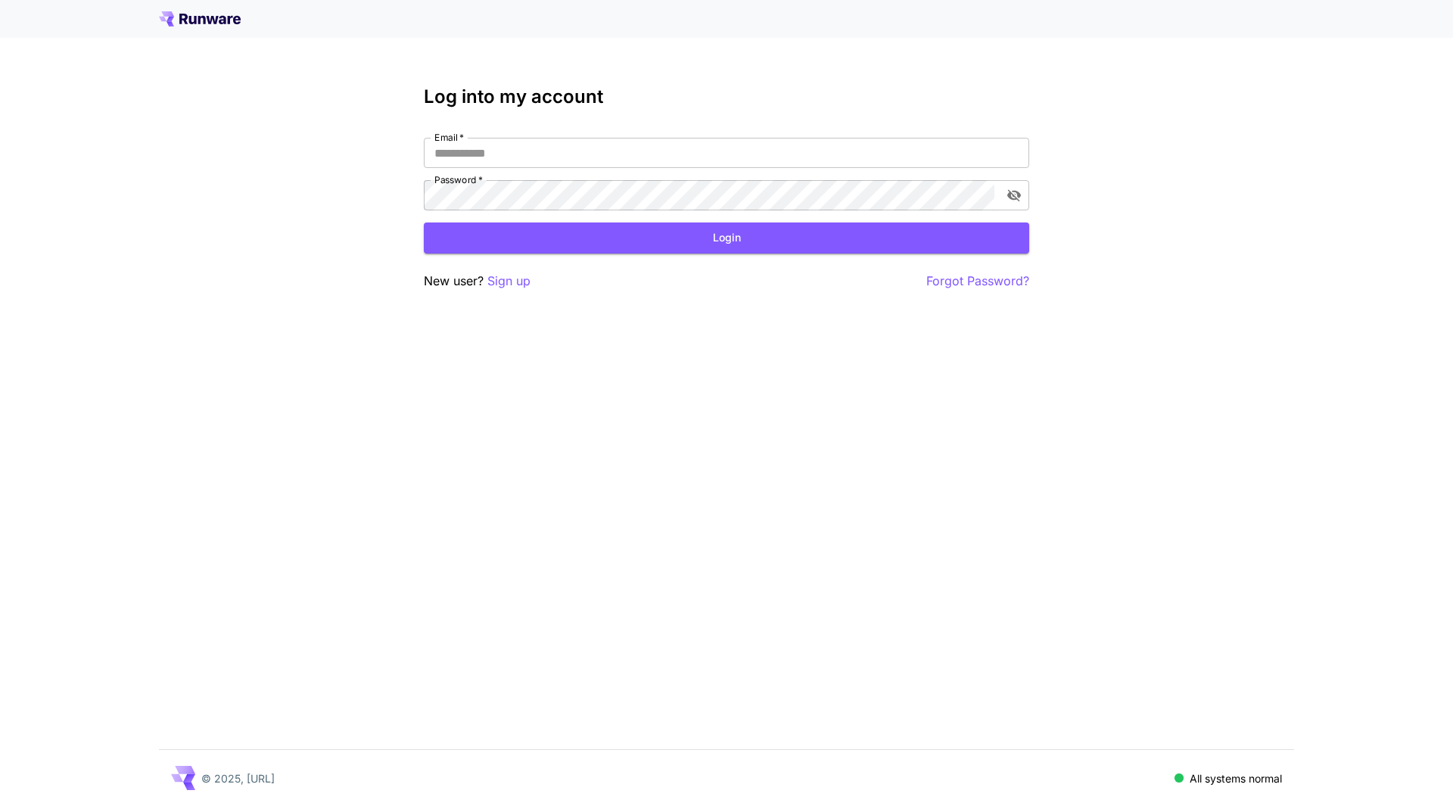  I want to click on label: Password, so click(459, 179).